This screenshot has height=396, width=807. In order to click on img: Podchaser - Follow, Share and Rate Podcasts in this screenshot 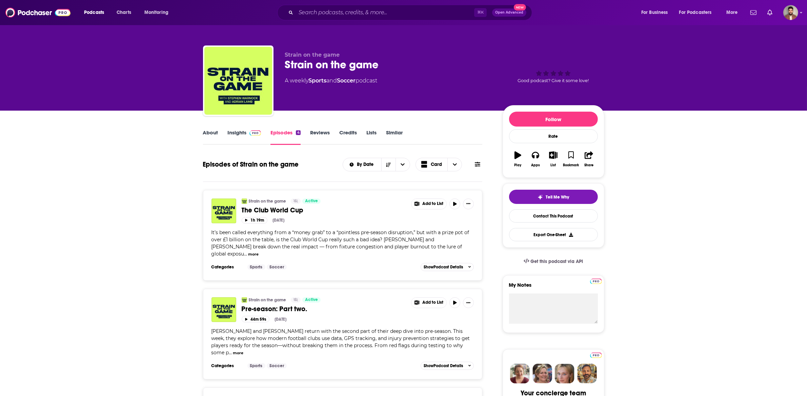, I will do `click(38, 13)`.